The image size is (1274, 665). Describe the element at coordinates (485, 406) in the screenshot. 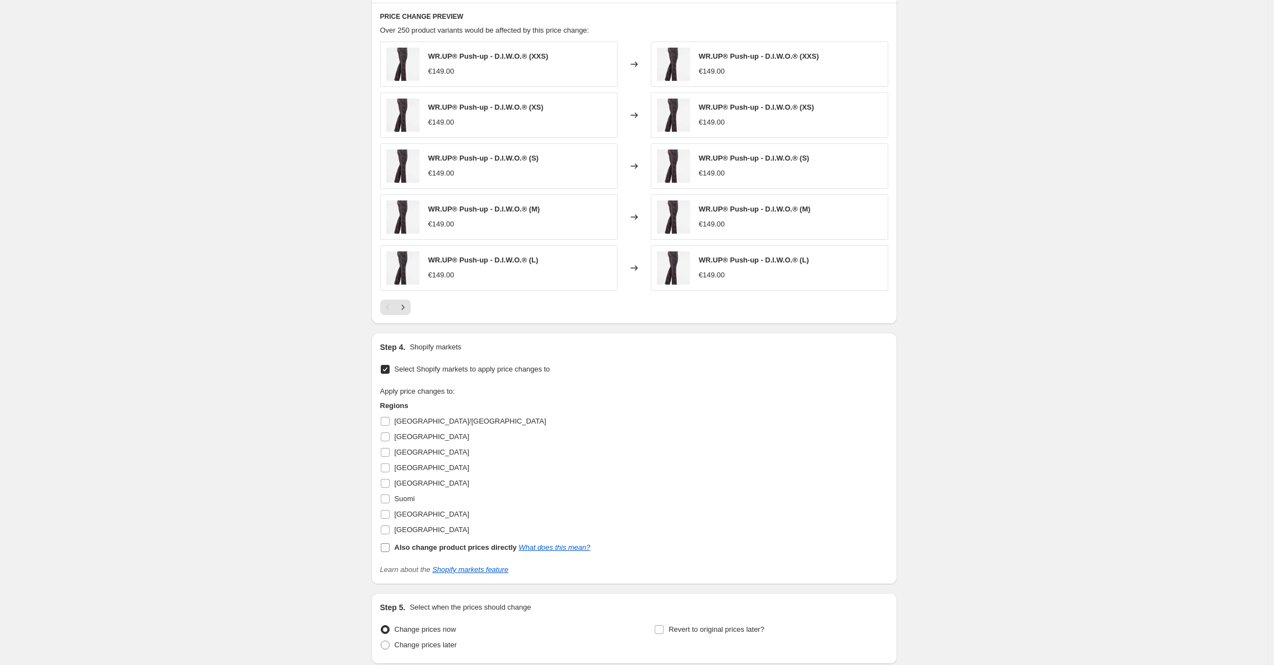

I see `h3: Regions` at that location.